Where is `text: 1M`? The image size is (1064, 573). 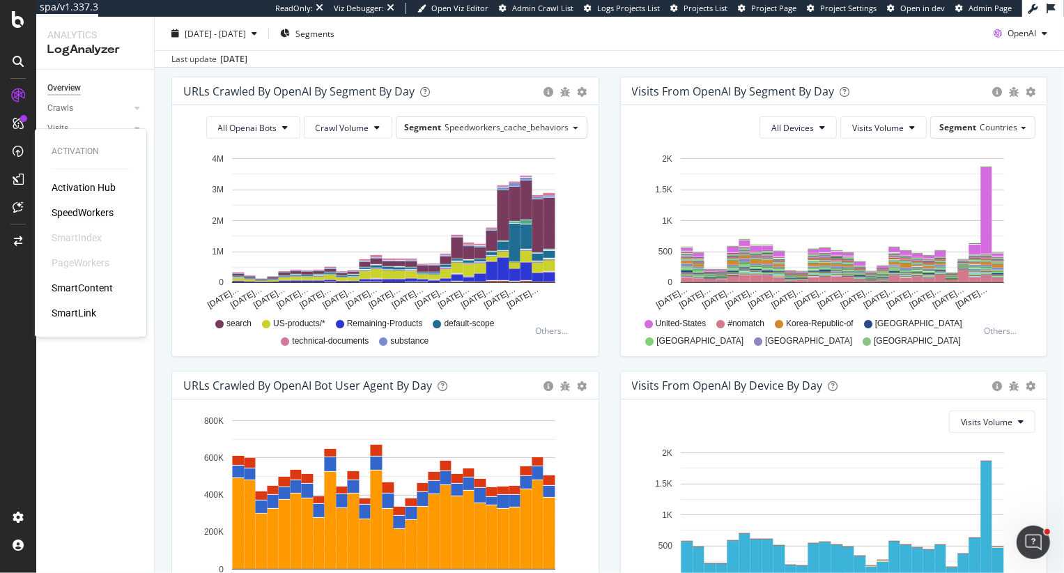
text: 1M is located at coordinates (217, 251).